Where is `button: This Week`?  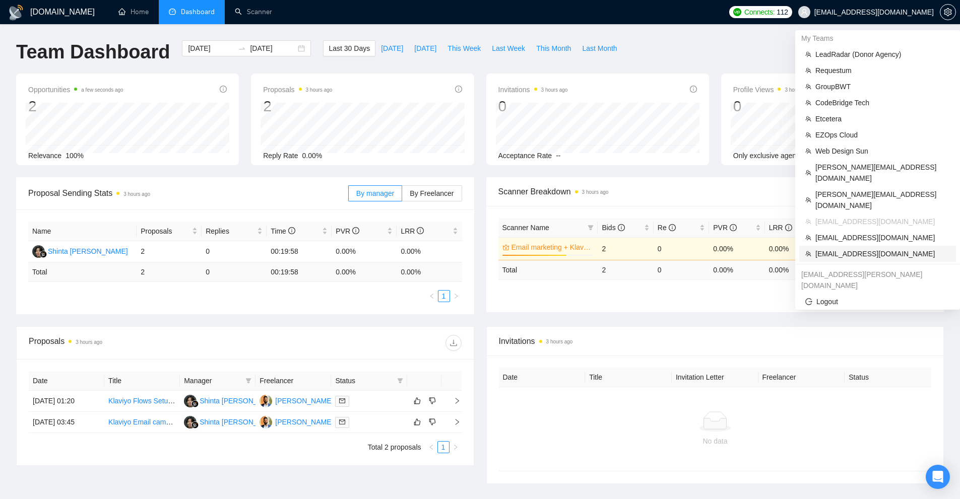
button: This Week is located at coordinates (464, 48).